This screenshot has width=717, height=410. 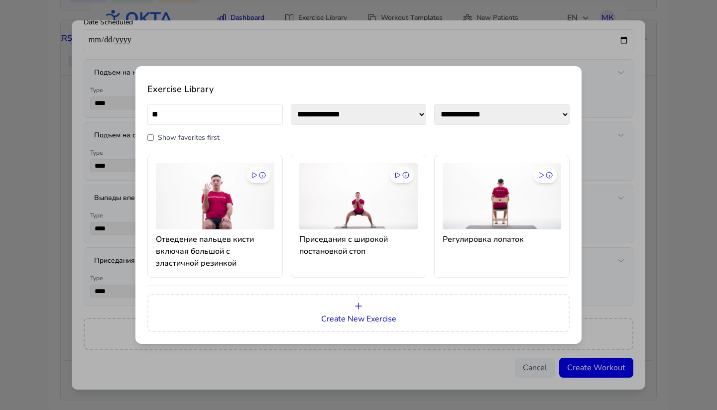 I want to click on label: Show favorites first, so click(x=189, y=138).